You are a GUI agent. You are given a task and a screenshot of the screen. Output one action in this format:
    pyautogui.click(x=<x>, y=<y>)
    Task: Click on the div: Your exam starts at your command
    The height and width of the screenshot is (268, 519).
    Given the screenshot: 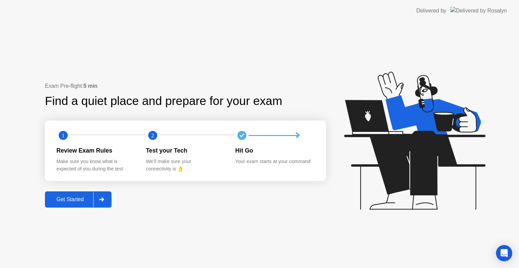 What is the action you would take?
    pyautogui.click(x=274, y=162)
    